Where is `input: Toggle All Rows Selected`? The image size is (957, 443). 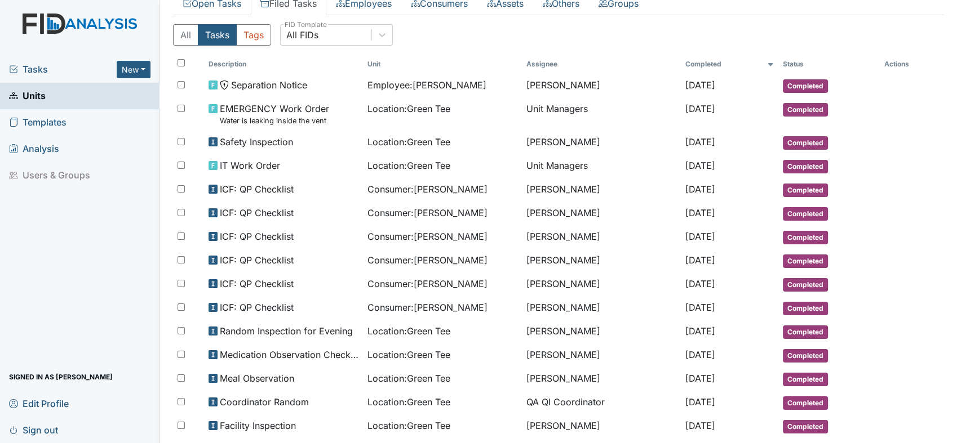 input: Toggle All Rows Selected is located at coordinates (181, 63).